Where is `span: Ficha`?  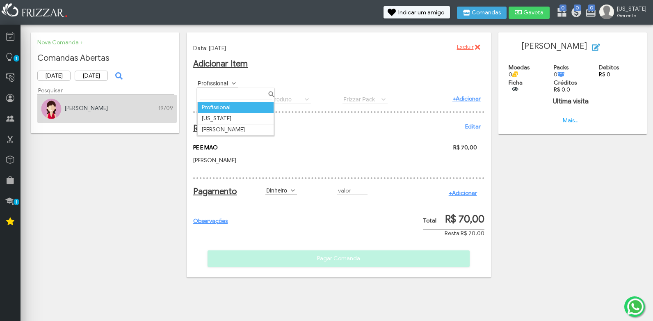
span: Ficha is located at coordinates (516, 82).